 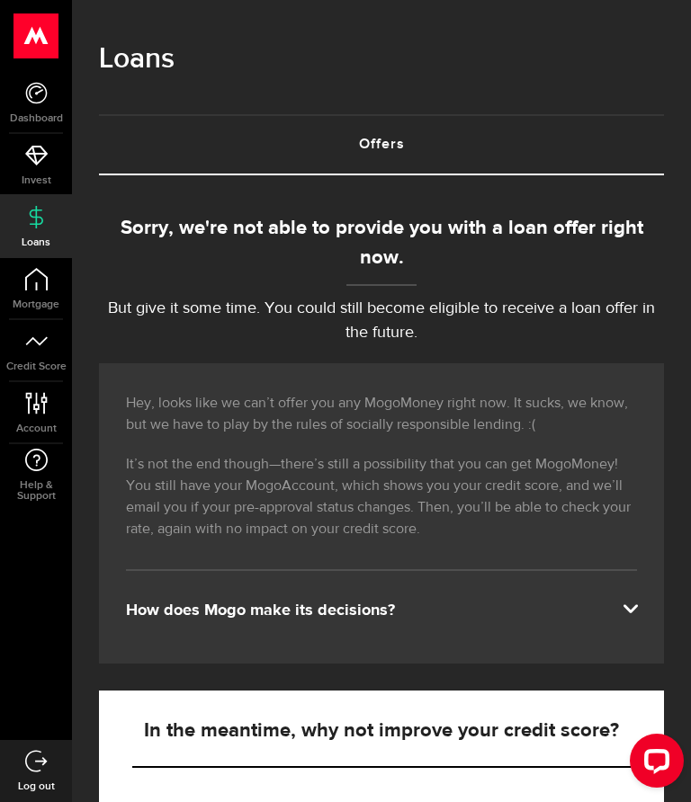 I want to click on p: But give it some time. You could still become eligible to receive a loan offer in the future., so click(x=381, y=321).